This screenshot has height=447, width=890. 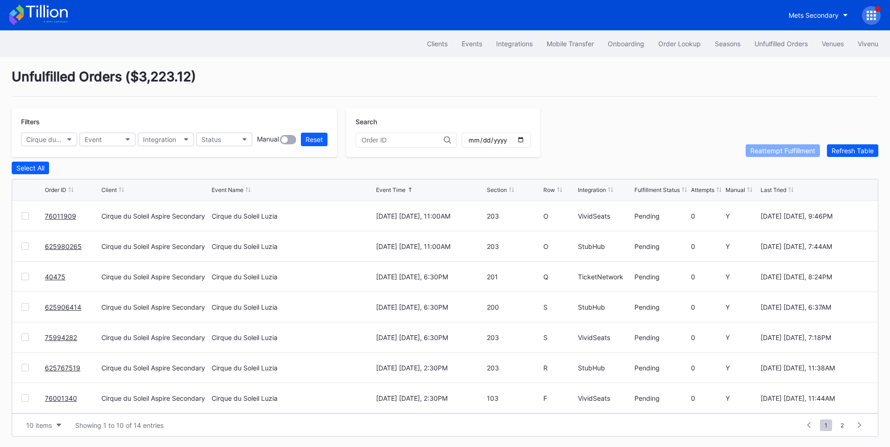 I want to click on div: Fulfillment Status, so click(x=657, y=190).